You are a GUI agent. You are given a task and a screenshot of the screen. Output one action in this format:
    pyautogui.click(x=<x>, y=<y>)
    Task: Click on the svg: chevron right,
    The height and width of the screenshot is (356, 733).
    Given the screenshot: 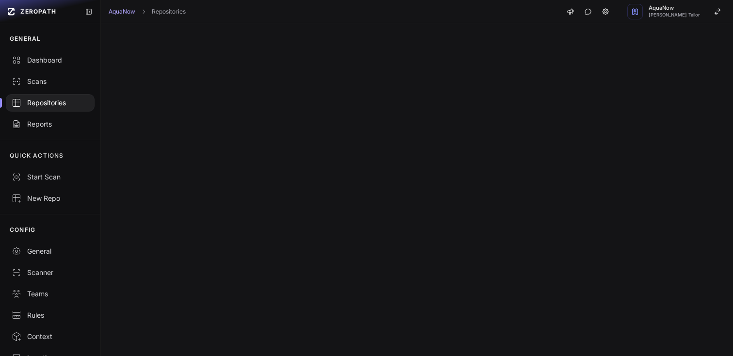 What is the action you would take?
    pyautogui.click(x=143, y=12)
    